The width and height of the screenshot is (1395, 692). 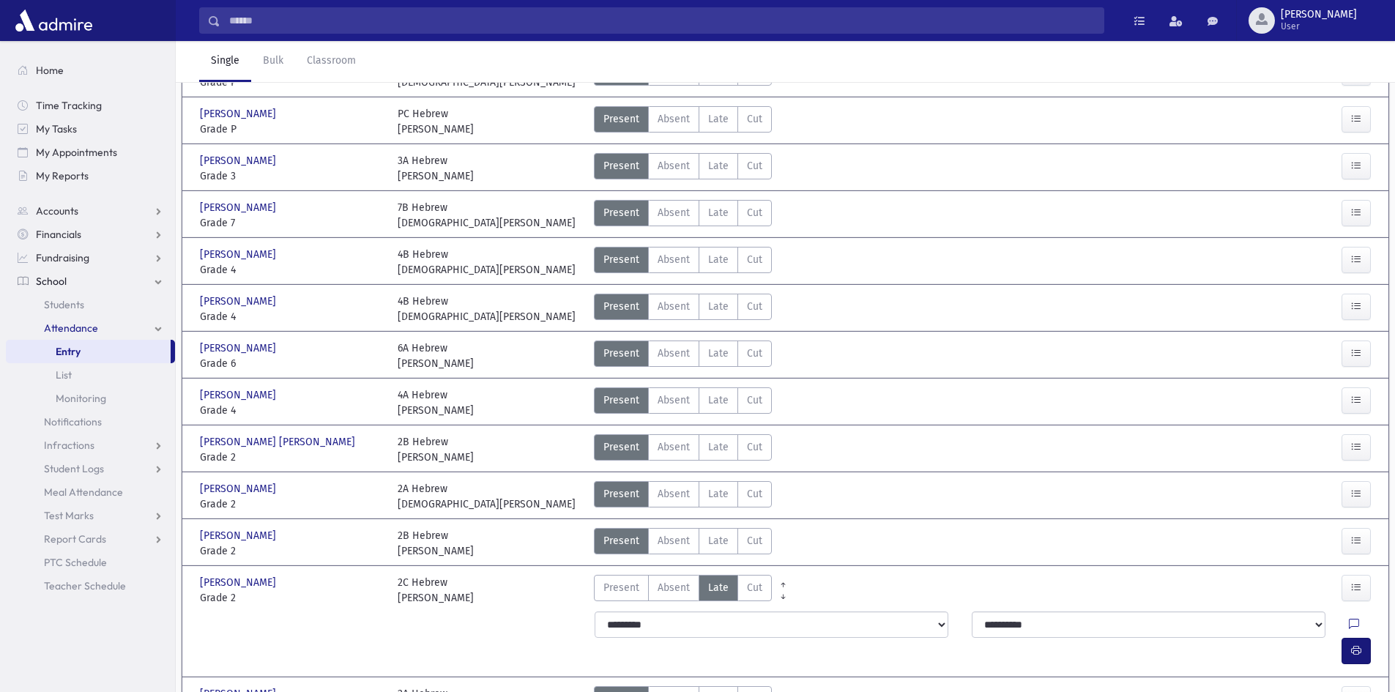 What do you see at coordinates (90, 563) in the screenshot?
I see `a: PTC Schedule` at bounding box center [90, 563].